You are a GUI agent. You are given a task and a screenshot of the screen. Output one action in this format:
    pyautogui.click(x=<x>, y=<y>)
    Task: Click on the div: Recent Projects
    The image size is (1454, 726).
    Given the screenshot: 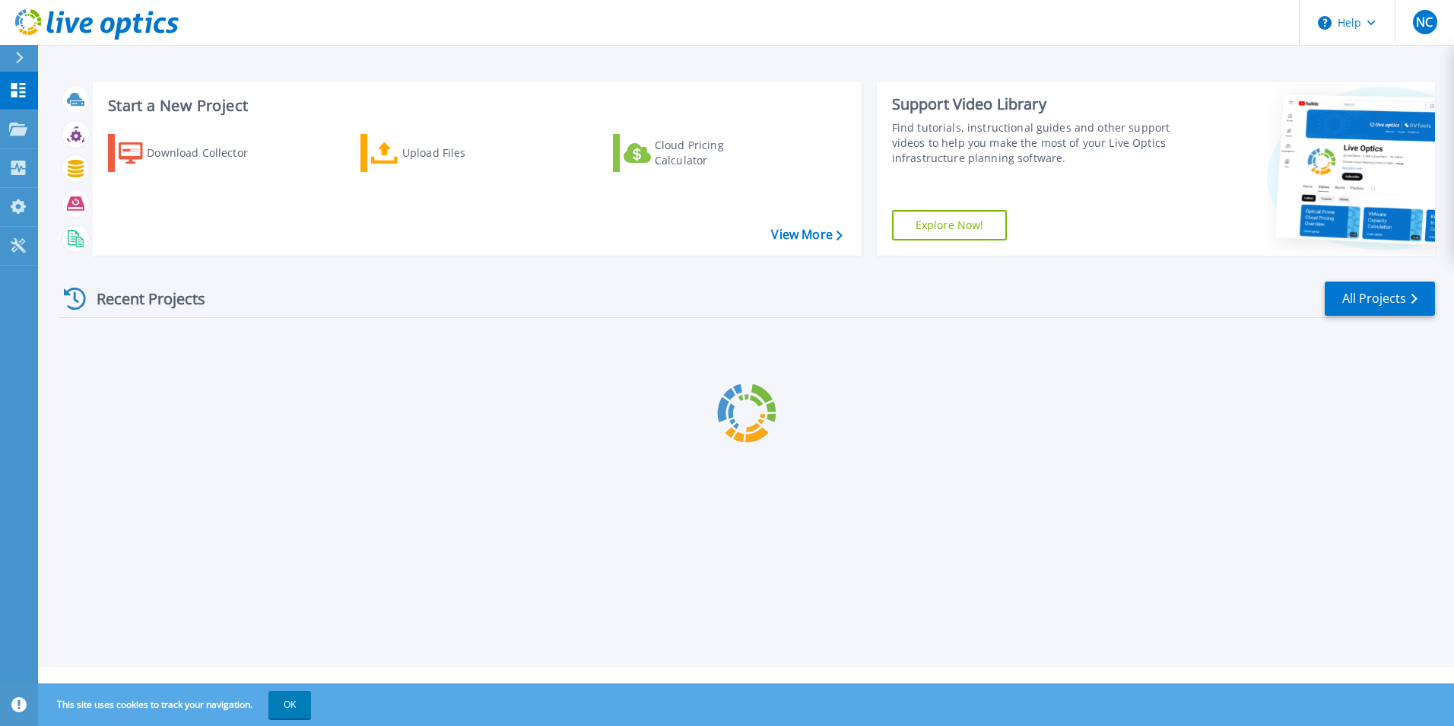 What is the action you would take?
    pyautogui.click(x=142, y=298)
    